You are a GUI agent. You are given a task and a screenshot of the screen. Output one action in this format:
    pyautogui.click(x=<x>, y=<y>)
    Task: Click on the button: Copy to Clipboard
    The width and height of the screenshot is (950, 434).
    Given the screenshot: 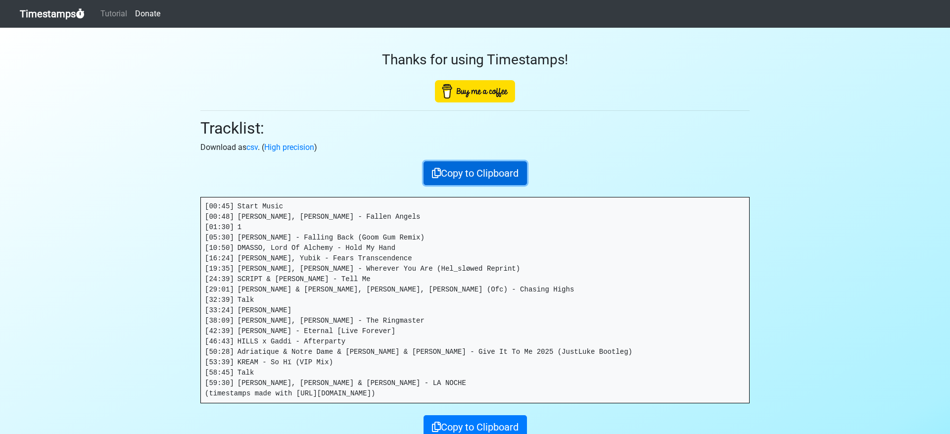 What is the action you would take?
    pyautogui.click(x=475, y=173)
    